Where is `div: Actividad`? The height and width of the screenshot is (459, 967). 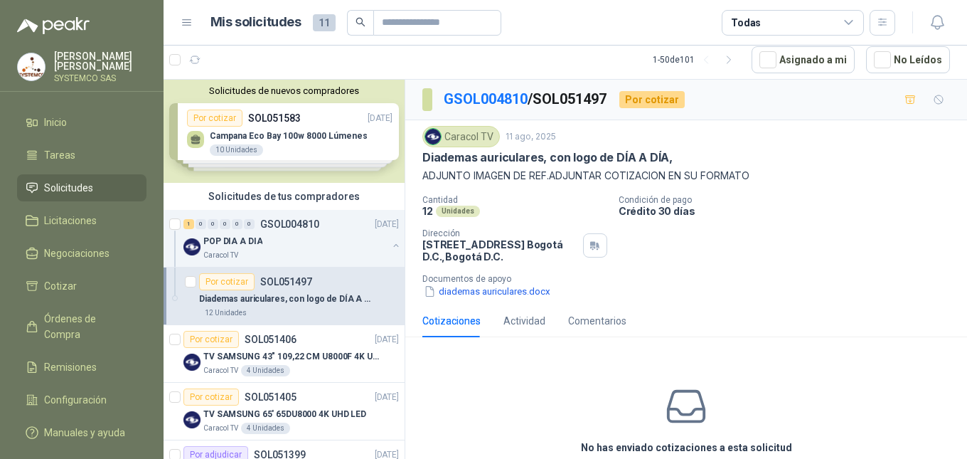 div: Actividad is located at coordinates (524, 321).